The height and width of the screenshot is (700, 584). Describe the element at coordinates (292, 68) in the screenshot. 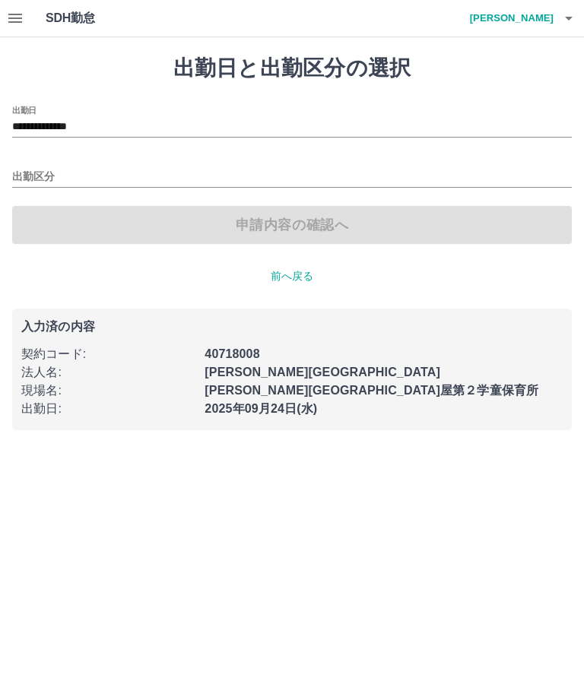

I see `h1: 出勤日と出勤区分の選択` at that location.